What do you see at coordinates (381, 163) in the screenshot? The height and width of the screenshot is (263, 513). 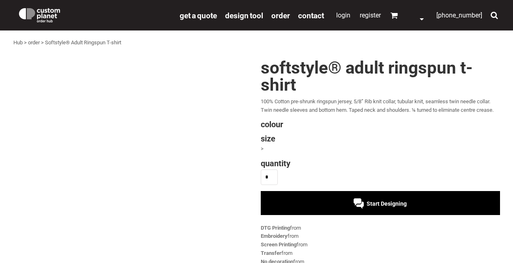 I see `h4: Quantity` at bounding box center [381, 163].